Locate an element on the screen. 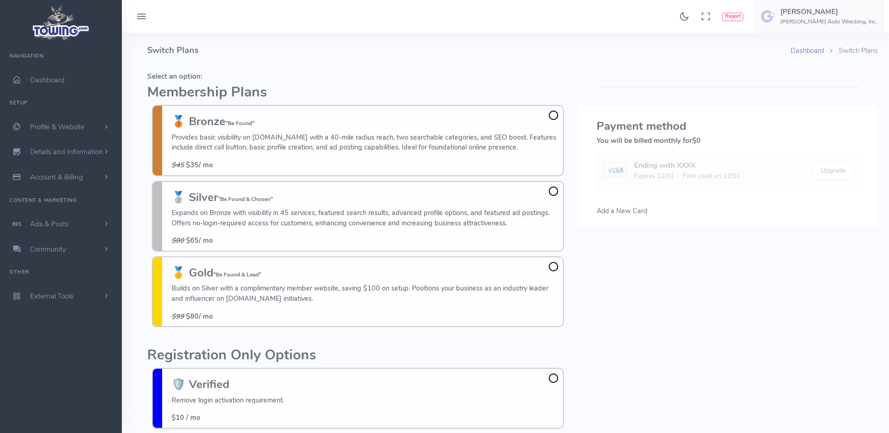 The image size is (889, 433). s: $45 is located at coordinates (178, 165).